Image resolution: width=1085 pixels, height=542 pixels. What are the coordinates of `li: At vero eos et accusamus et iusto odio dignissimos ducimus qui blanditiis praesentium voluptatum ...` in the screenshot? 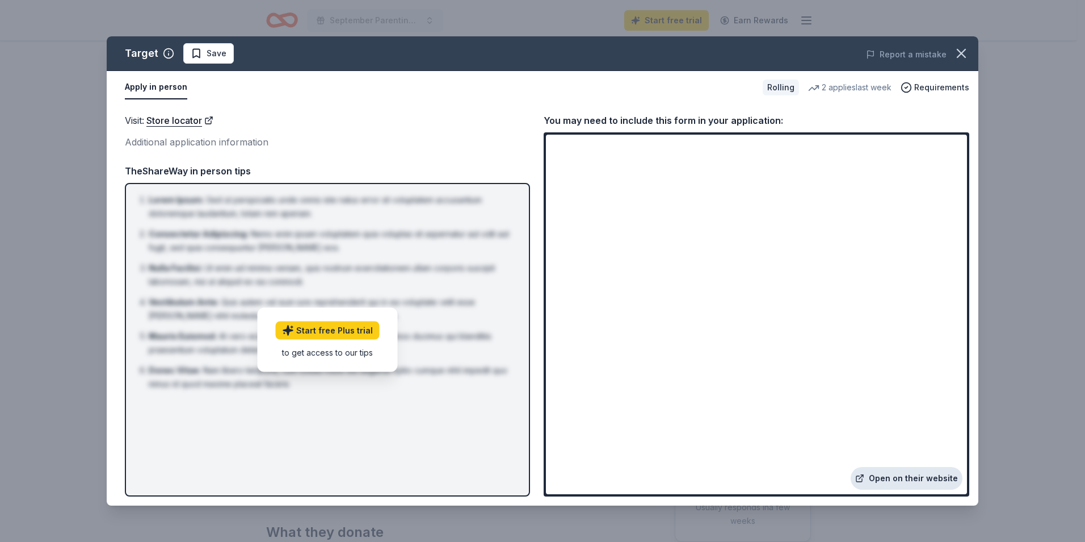 It's located at (331, 343).